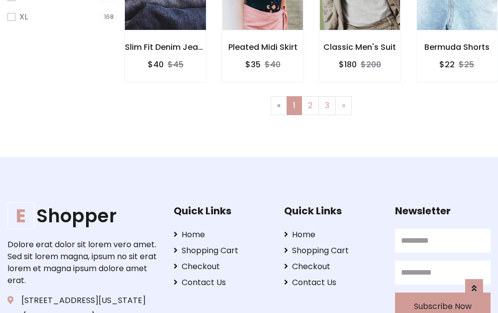 The image size is (498, 313). I want to click on h6: Classic Men's Suit, so click(360, 47).